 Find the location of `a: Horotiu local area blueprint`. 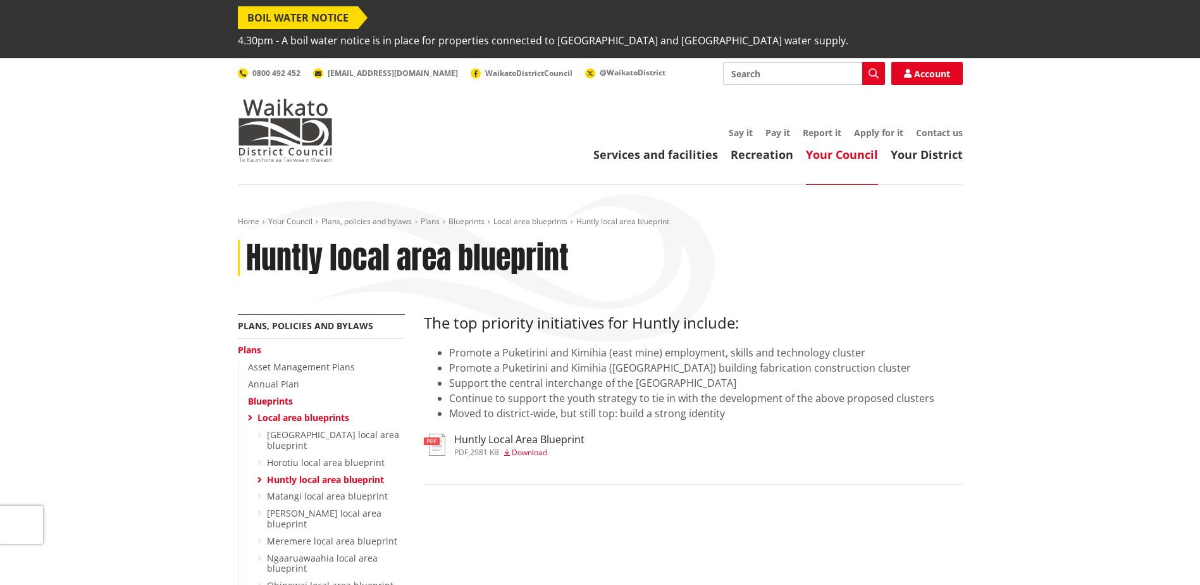

a: Horotiu local area blueprint is located at coordinates (326, 462).